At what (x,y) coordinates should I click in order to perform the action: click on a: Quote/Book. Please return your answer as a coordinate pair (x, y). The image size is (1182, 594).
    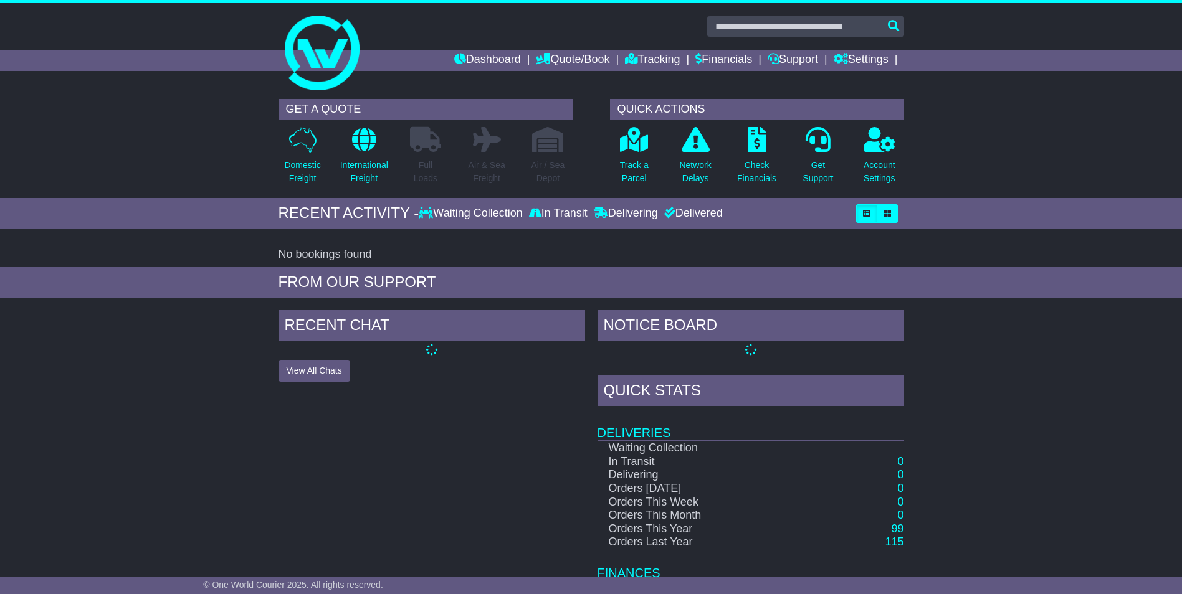
    Looking at the image, I should click on (572, 60).